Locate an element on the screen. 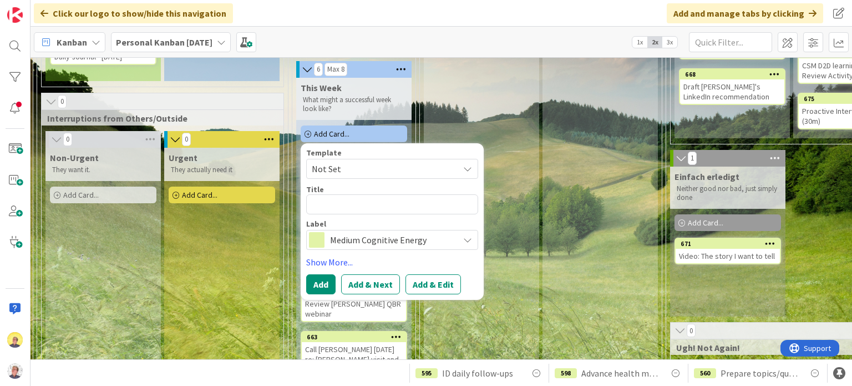 Image resolution: width=852 pixels, height=386 pixels. span: ID daily follow-ups is located at coordinates (478, 373).